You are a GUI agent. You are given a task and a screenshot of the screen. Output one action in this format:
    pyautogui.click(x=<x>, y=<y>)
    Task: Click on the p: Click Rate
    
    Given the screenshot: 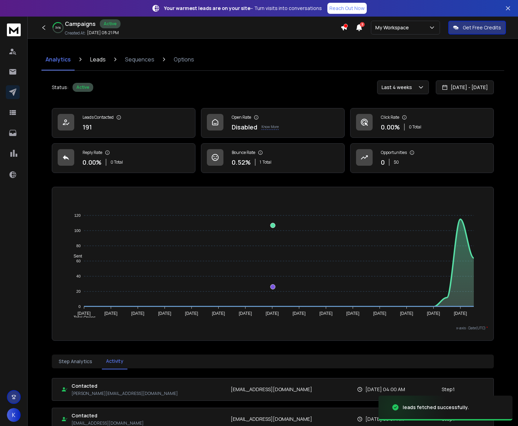 What is the action you would take?
    pyautogui.click(x=390, y=117)
    